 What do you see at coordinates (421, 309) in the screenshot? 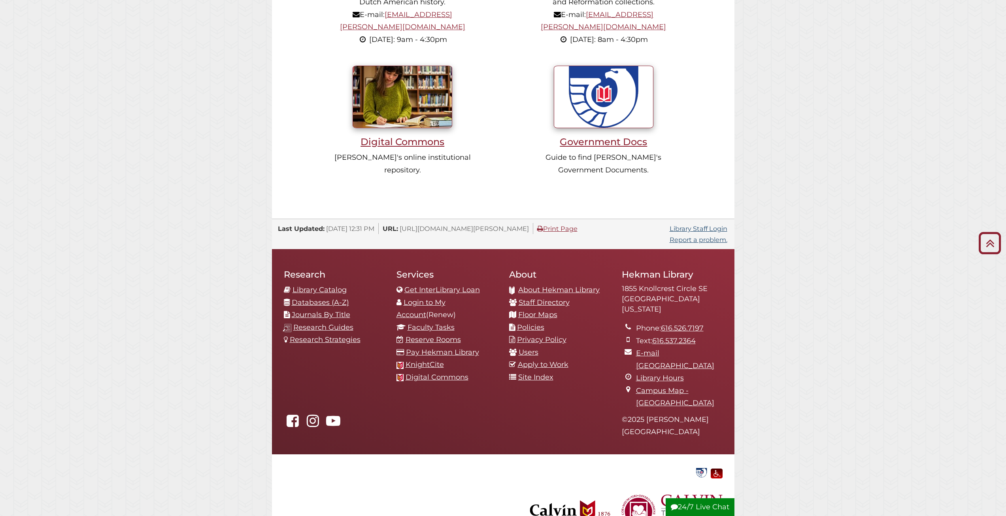
I see `a: Login to My Account` at bounding box center [421, 309].